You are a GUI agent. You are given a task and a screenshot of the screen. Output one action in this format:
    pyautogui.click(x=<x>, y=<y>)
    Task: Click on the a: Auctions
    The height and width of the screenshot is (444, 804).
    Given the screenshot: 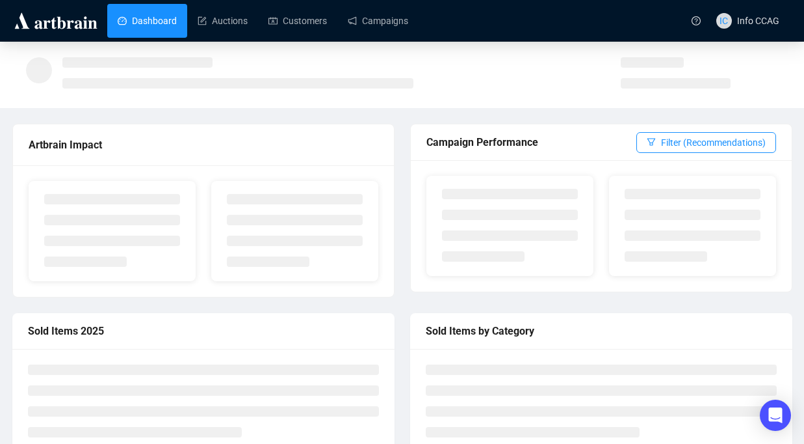 What is the action you would take?
    pyautogui.click(x=222, y=21)
    